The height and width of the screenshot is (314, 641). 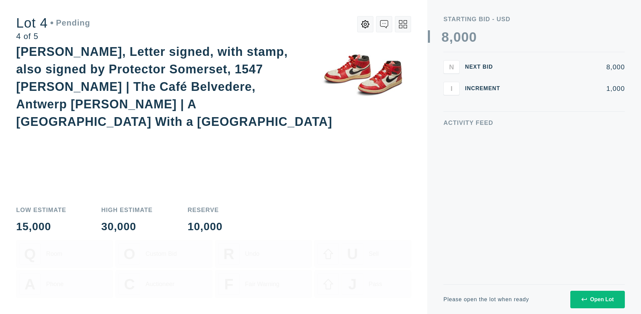 I want to click on div: 1,000, so click(x=568, y=89).